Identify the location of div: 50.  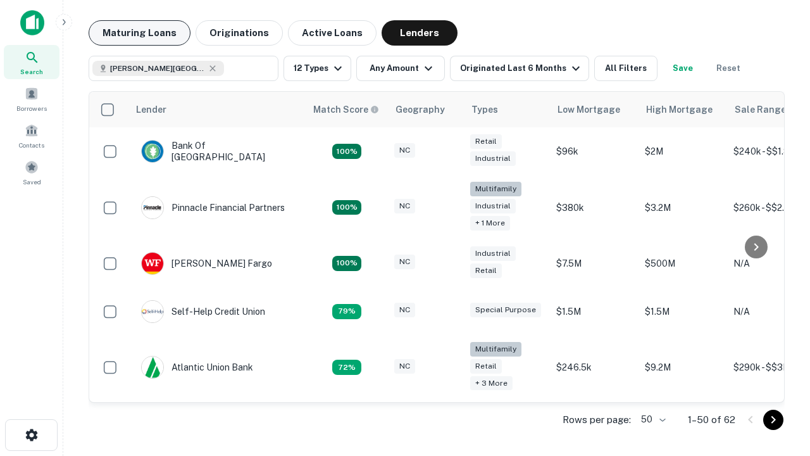
(652, 419).